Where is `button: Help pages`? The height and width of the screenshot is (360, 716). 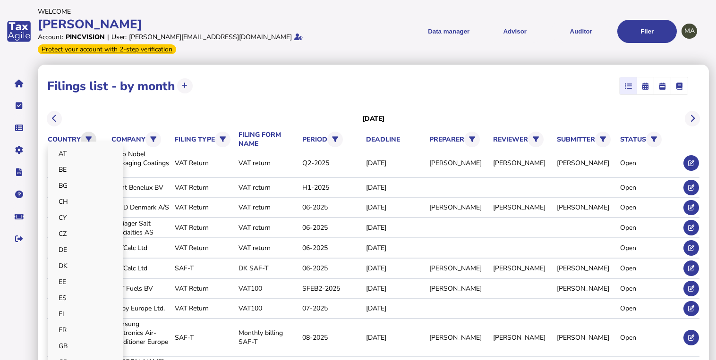 button: Help pages is located at coordinates (19, 195).